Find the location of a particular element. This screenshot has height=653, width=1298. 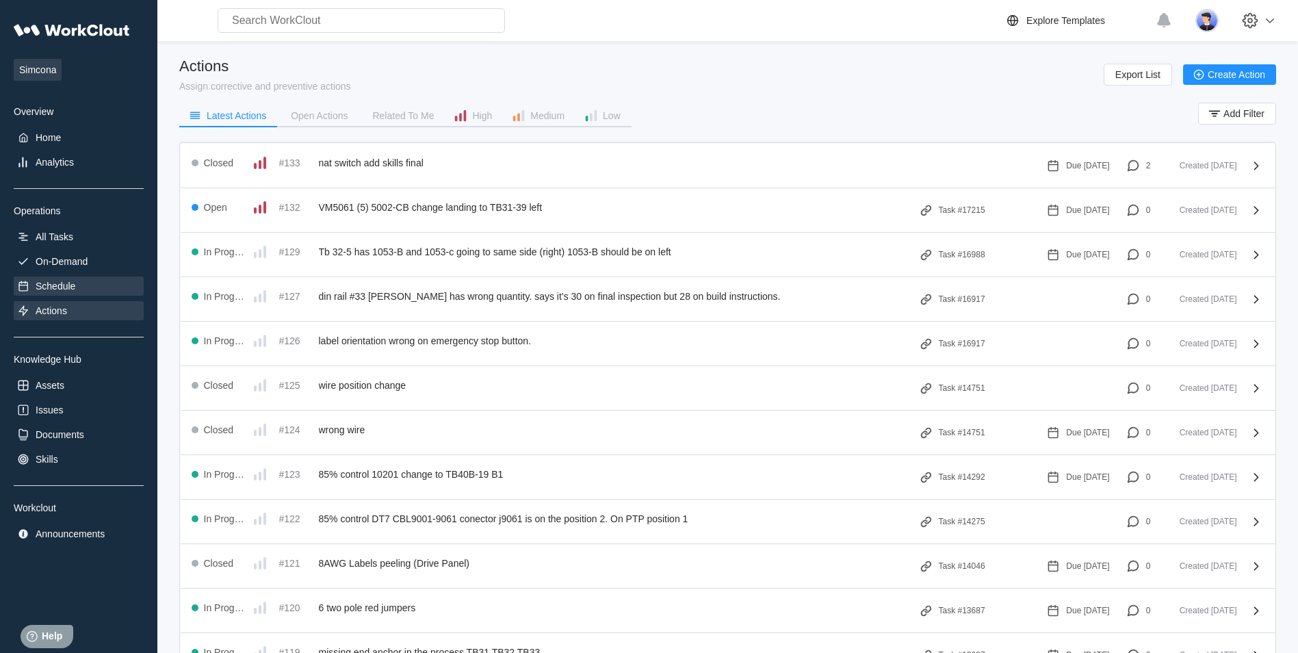

div: Task #17215 is located at coordinates (962, 210).